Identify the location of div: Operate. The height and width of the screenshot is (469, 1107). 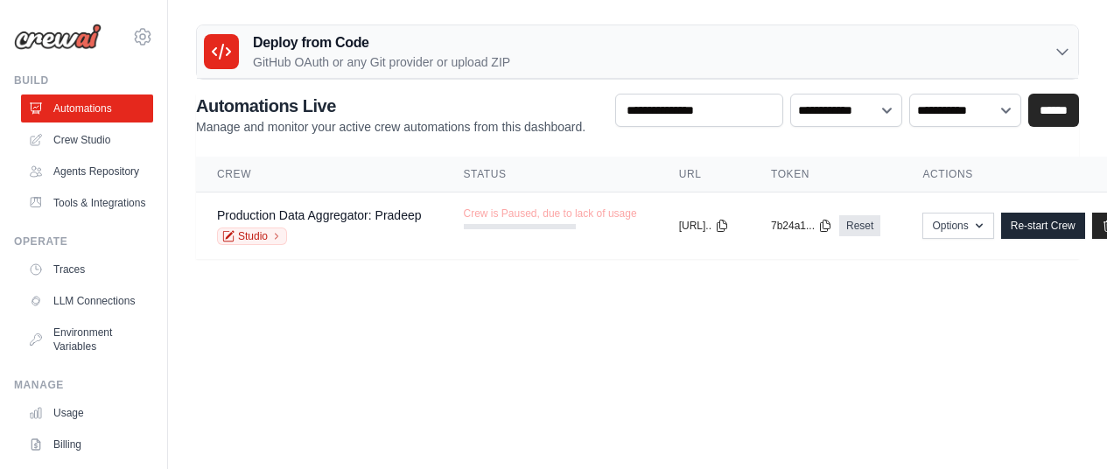
(83, 241).